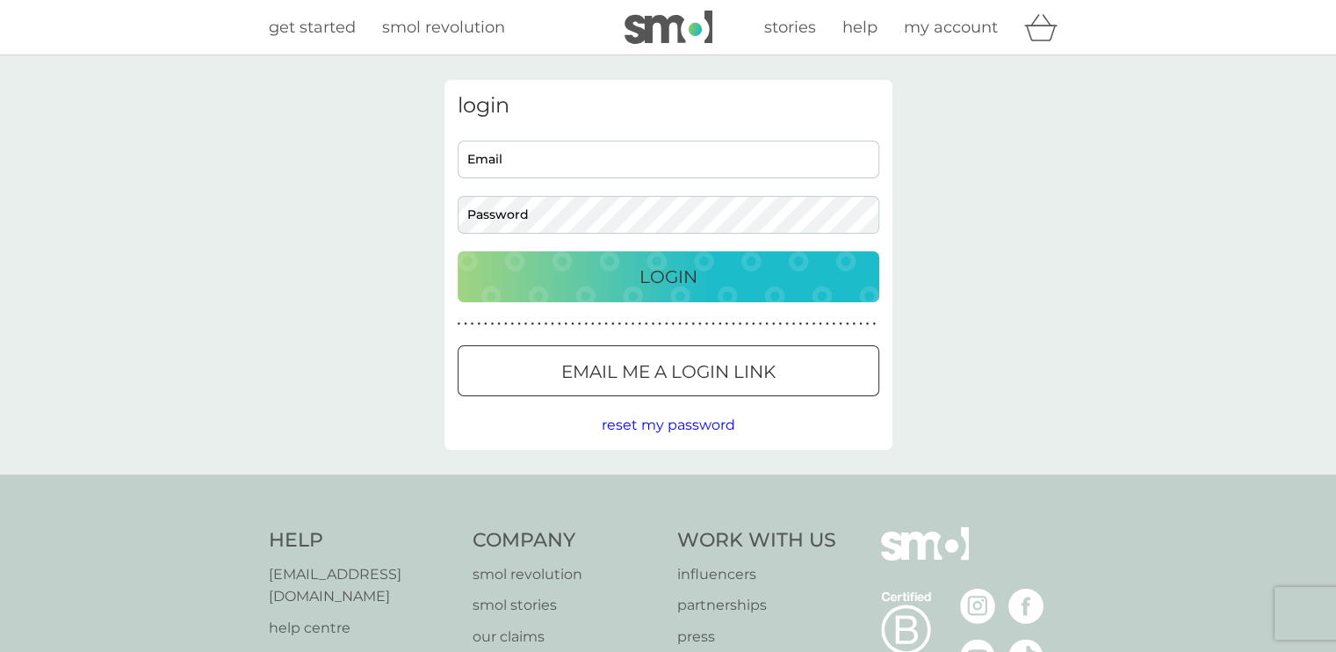 This screenshot has width=1336, height=652. Describe the element at coordinates (1026, 606) in the screenshot. I see `img: visit the smol Facebook page` at that location.